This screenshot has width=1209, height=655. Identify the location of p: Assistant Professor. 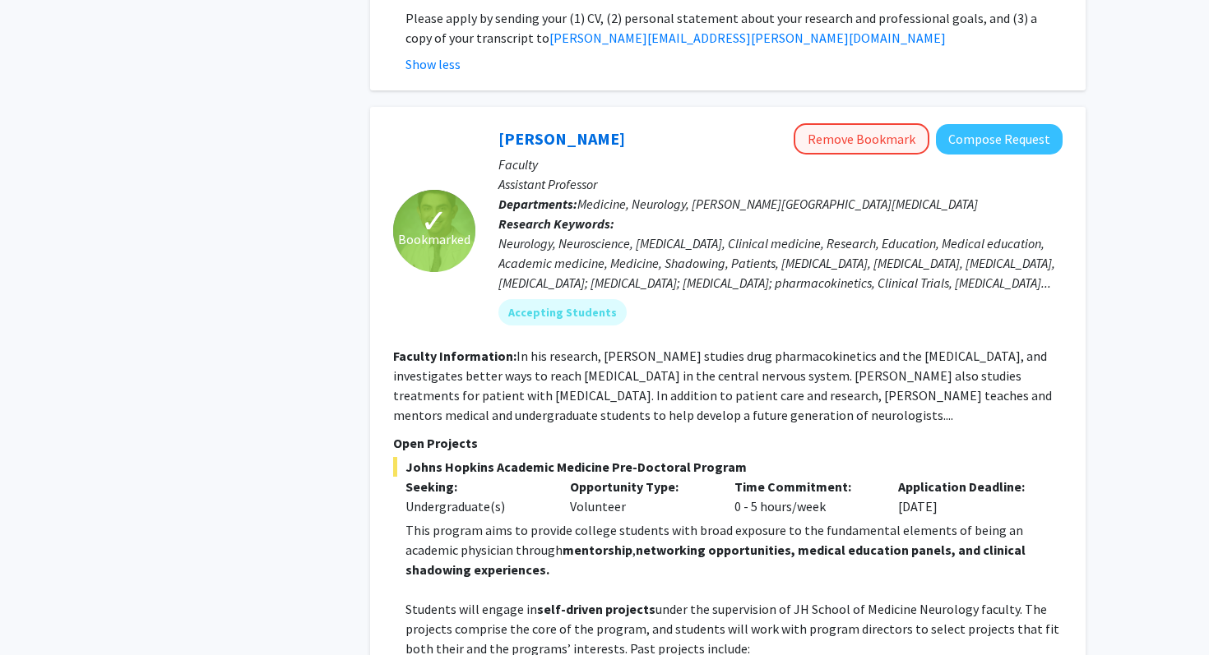
(780, 184).